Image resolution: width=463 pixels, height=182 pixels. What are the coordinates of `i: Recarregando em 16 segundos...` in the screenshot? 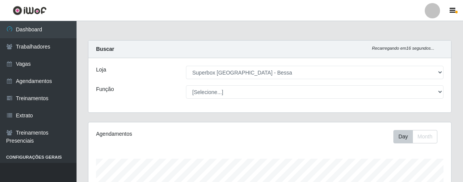 It's located at (403, 48).